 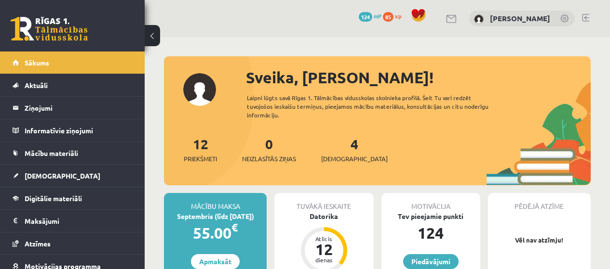 I want to click on div: Pēdējā atzīme, so click(x=539, y=202).